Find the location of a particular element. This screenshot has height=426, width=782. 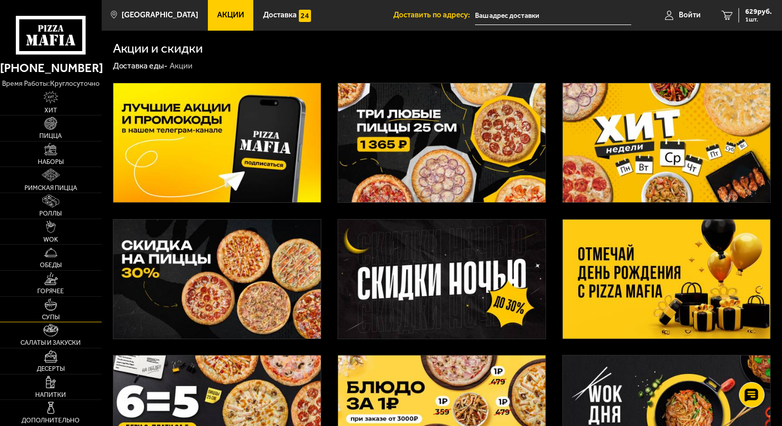

h1: Акции и скидки is located at coordinates (158, 48).